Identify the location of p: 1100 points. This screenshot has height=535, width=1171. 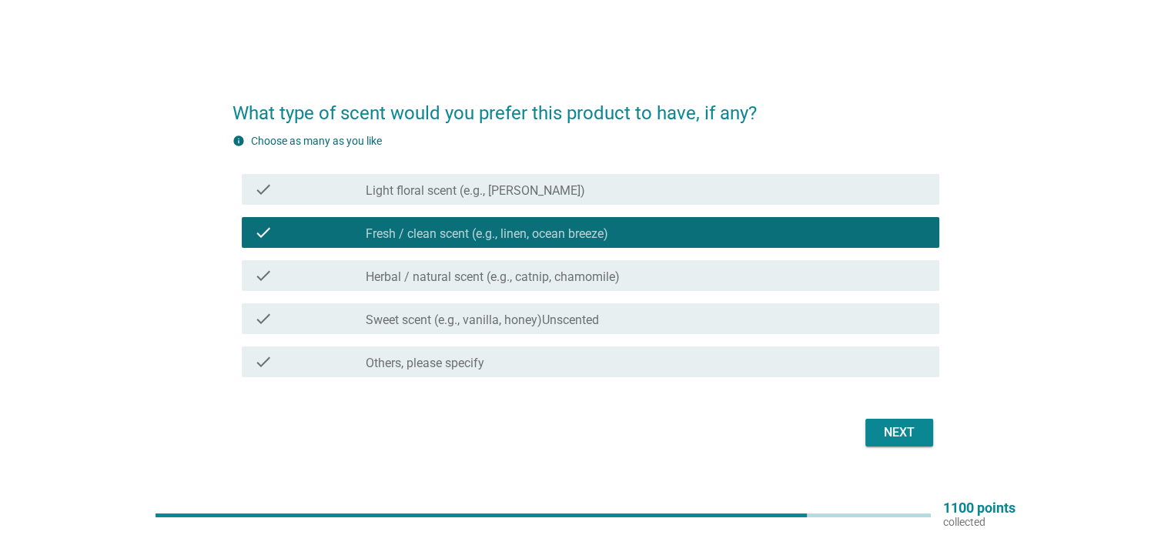
(979, 508).